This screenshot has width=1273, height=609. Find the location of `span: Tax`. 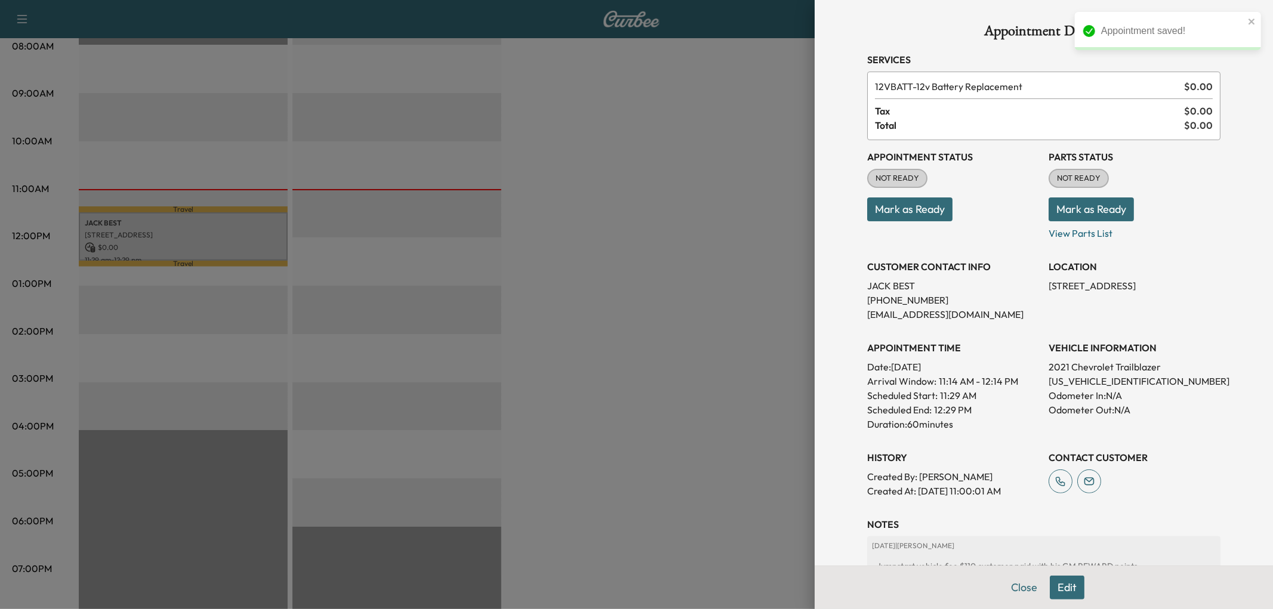

span: Tax is located at coordinates (1029, 111).